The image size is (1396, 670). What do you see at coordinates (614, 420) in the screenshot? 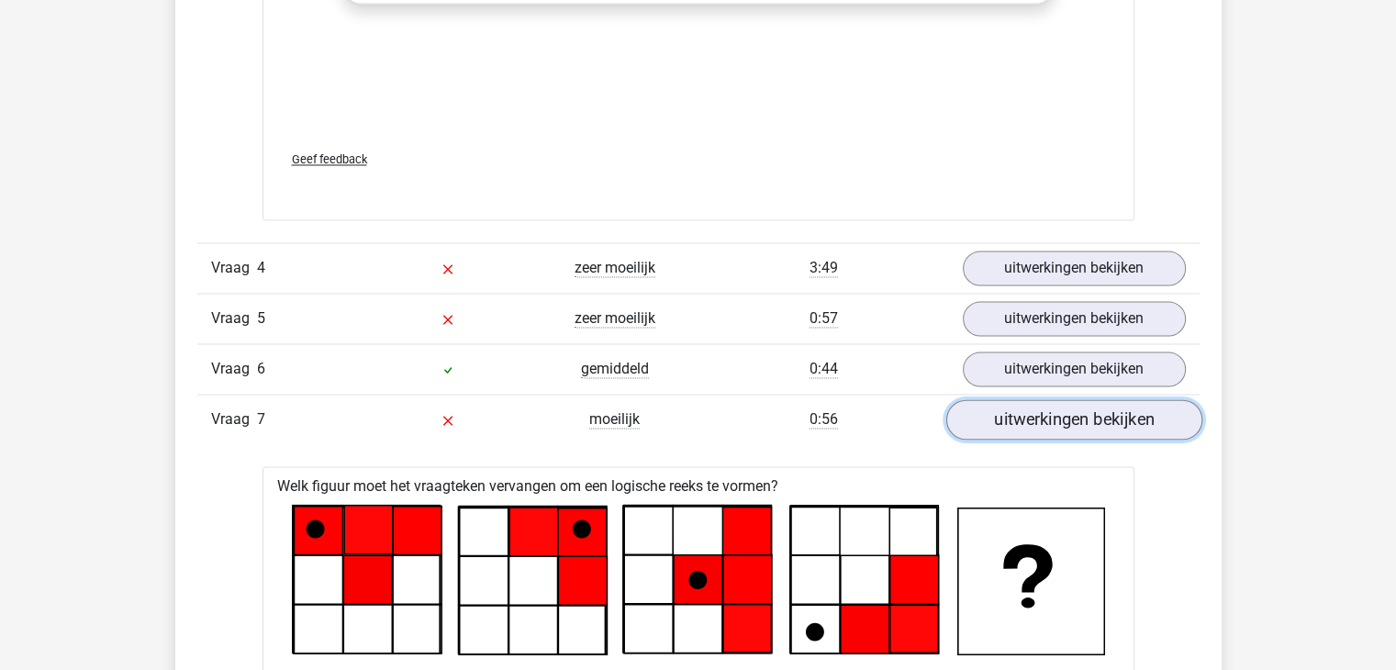
I see `span: moeilijk` at bounding box center [614, 420].